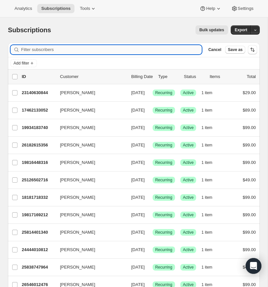 This screenshot has height=287, width=268. What do you see at coordinates (211, 30) in the screenshot?
I see `button: Bulk updates` at bounding box center [211, 30].